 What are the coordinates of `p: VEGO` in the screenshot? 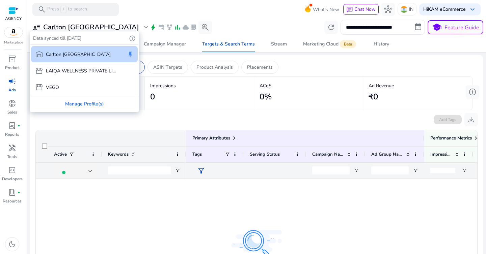 It's located at (52, 87).